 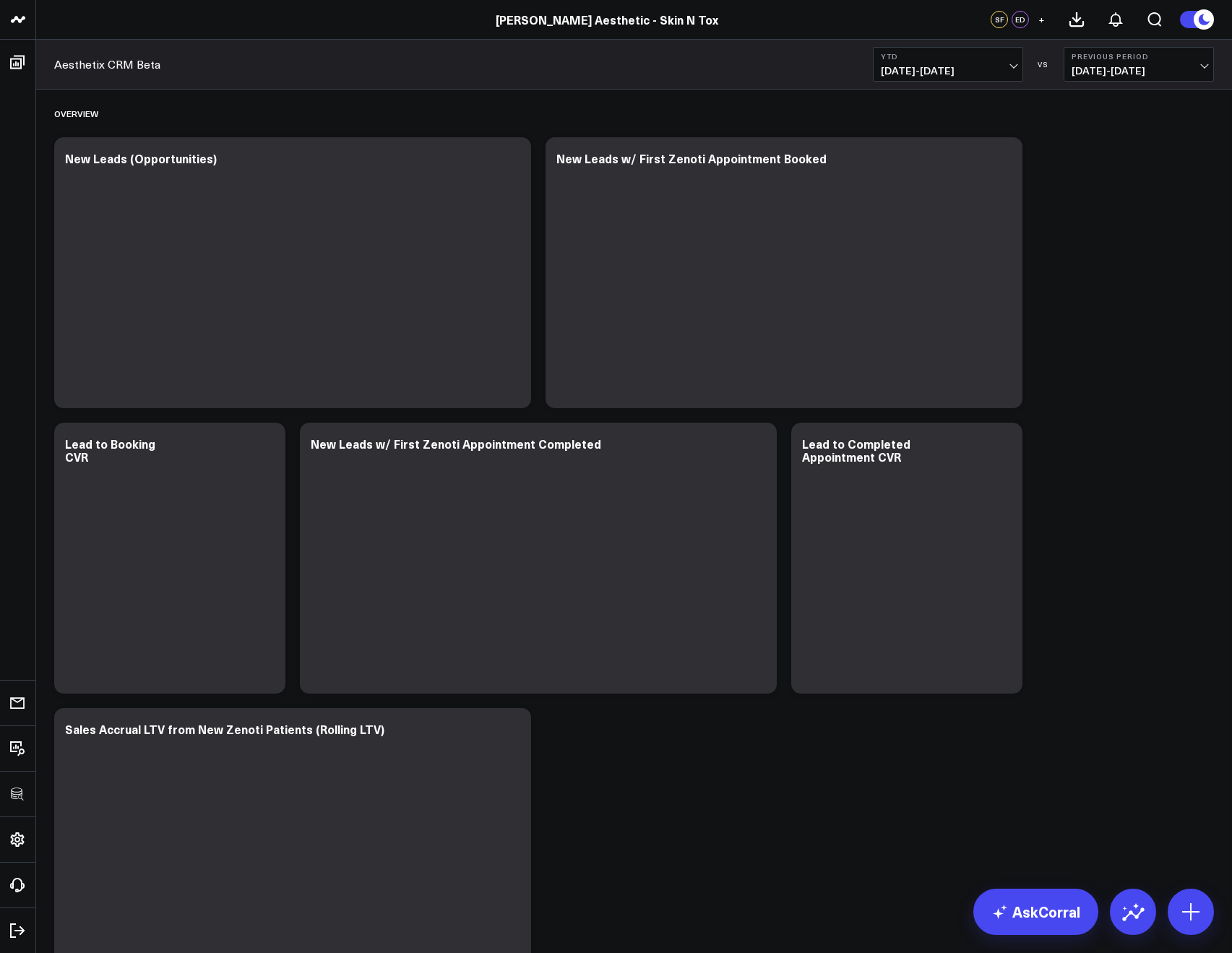 I want to click on div: VS, so click(x=1043, y=64).